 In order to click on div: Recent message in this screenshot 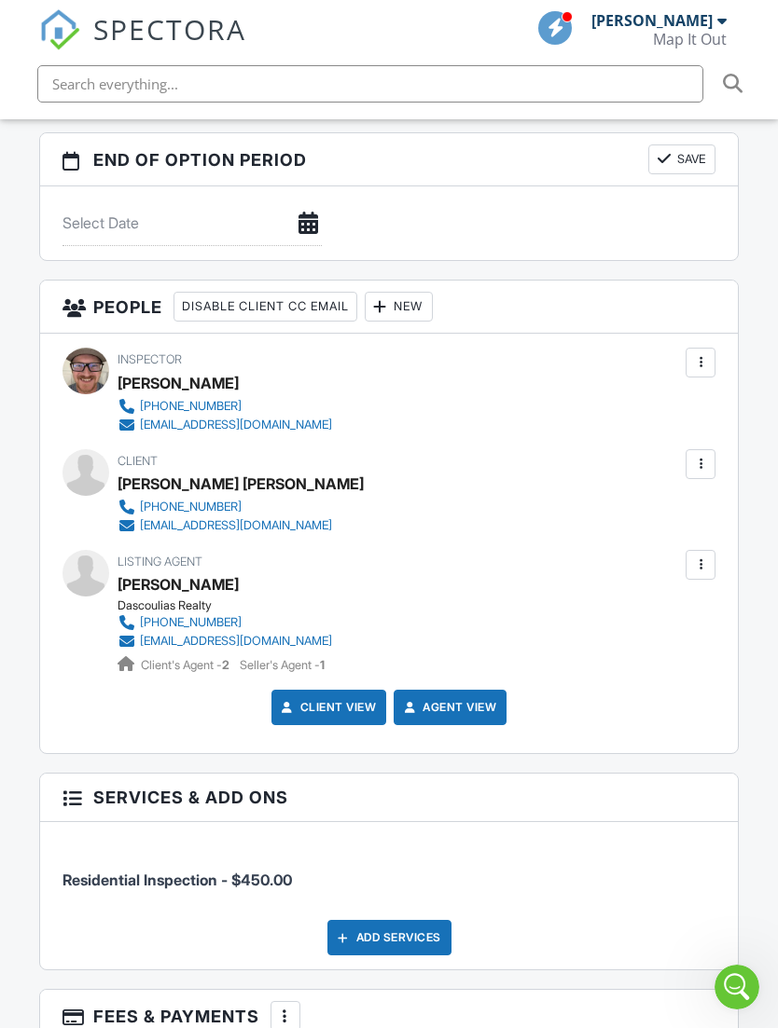, I will do `click(186, 244)`.